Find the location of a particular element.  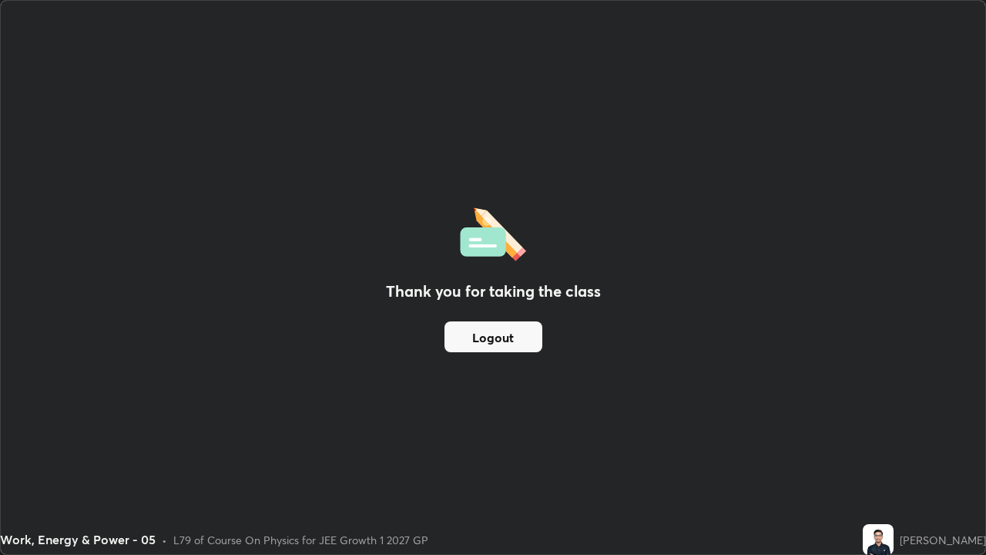

h2: Thank you for taking the class is located at coordinates (493, 291).